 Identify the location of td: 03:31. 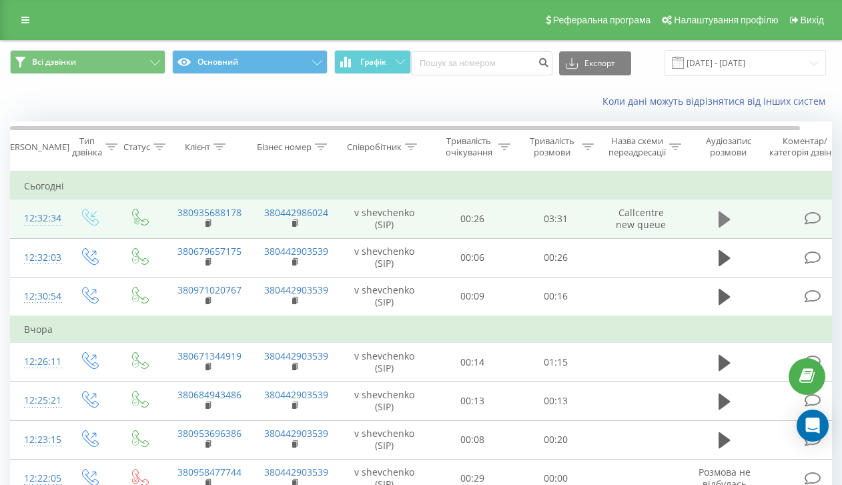
(556, 219).